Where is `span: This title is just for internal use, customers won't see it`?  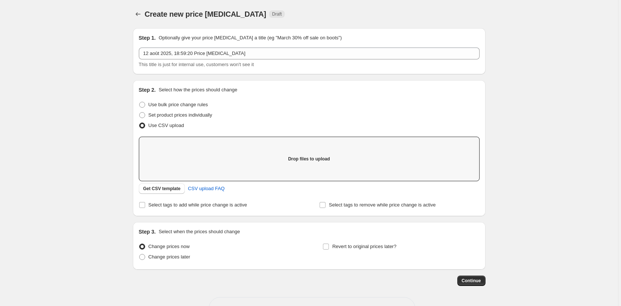
span: This title is just for internal use, customers won't see it is located at coordinates (196, 64).